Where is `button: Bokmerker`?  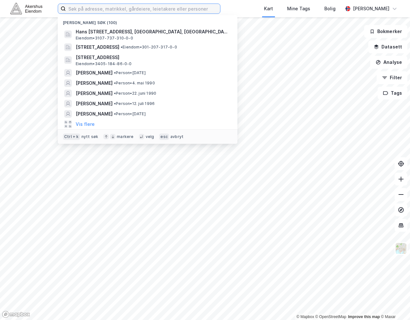
button: Bokmerker is located at coordinates (386, 31).